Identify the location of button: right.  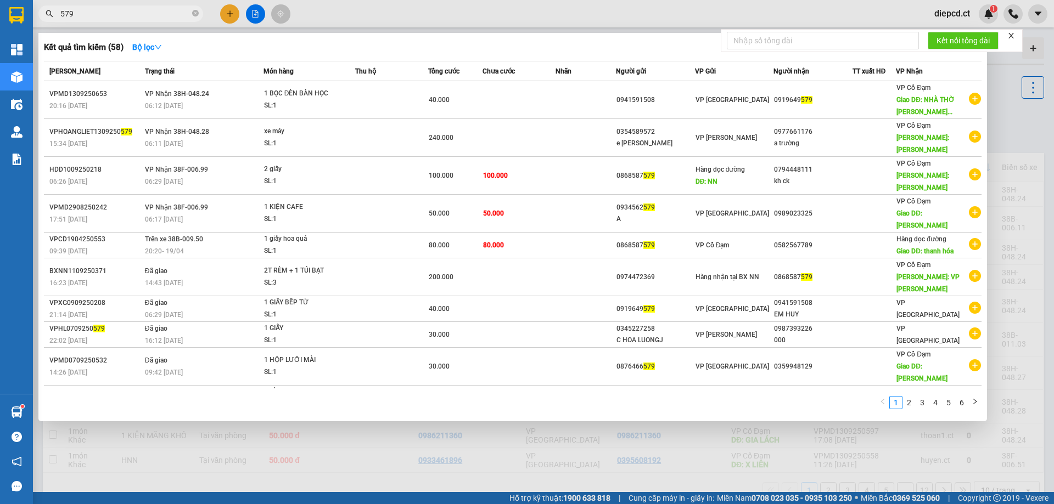
(975, 403).